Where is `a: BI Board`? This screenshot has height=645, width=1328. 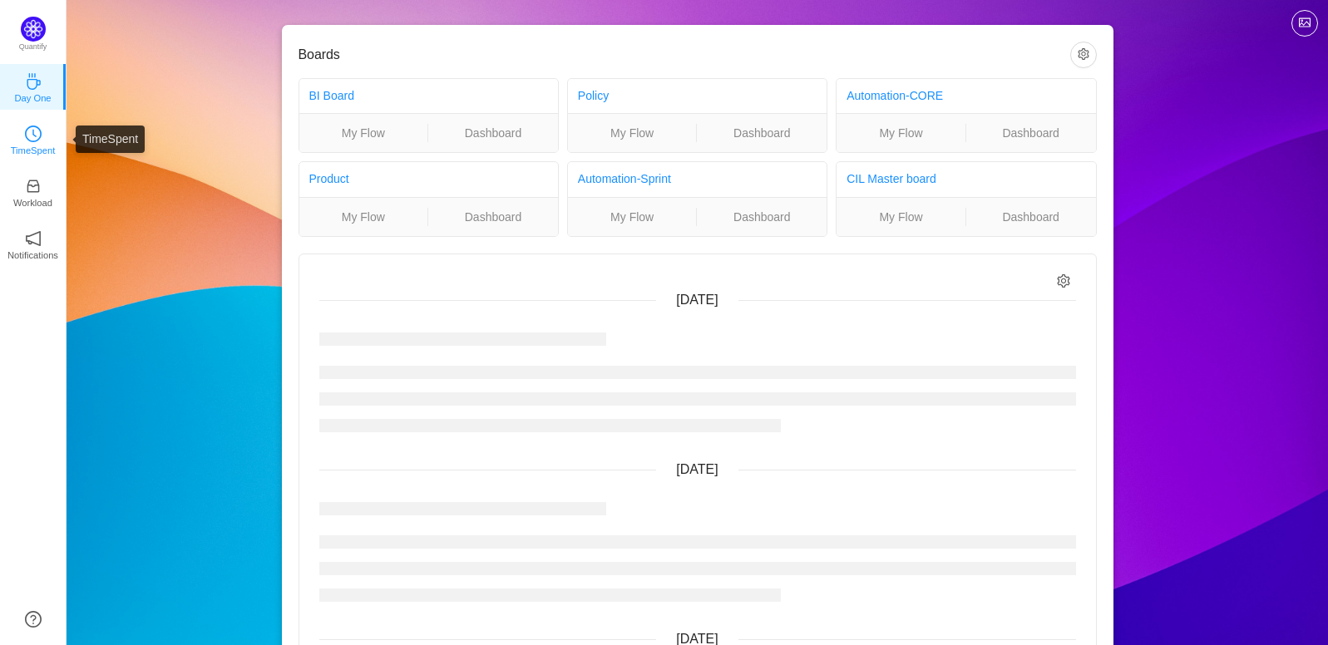
a: BI Board is located at coordinates (332, 96).